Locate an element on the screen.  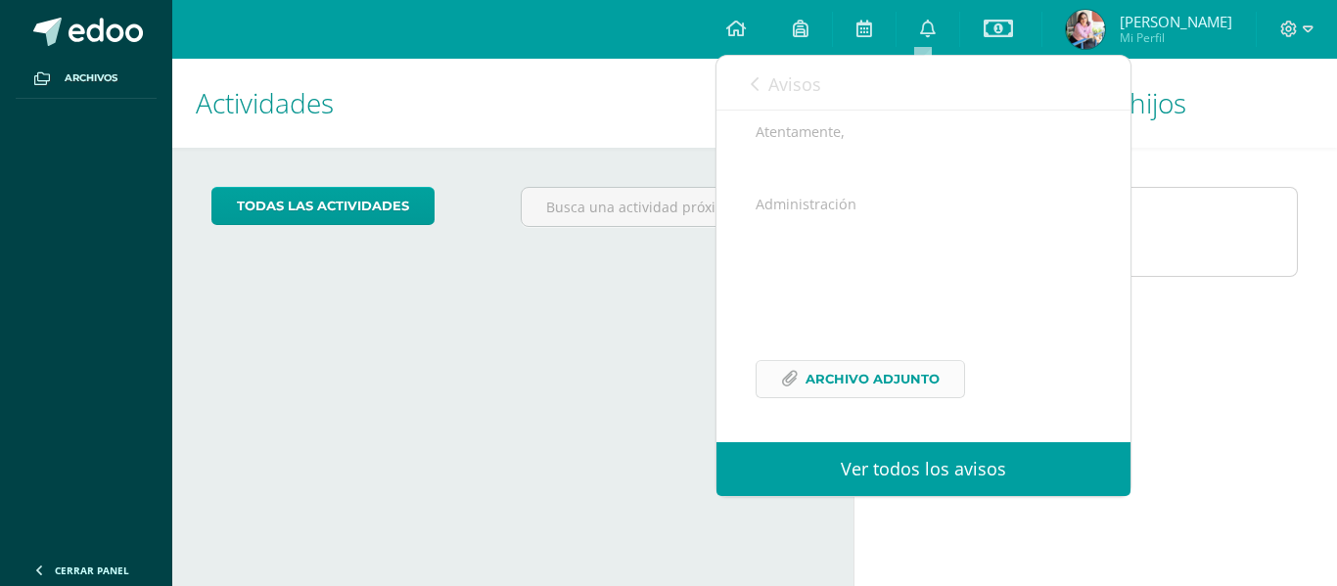
span: Mi Perfil is located at coordinates (1175, 37).